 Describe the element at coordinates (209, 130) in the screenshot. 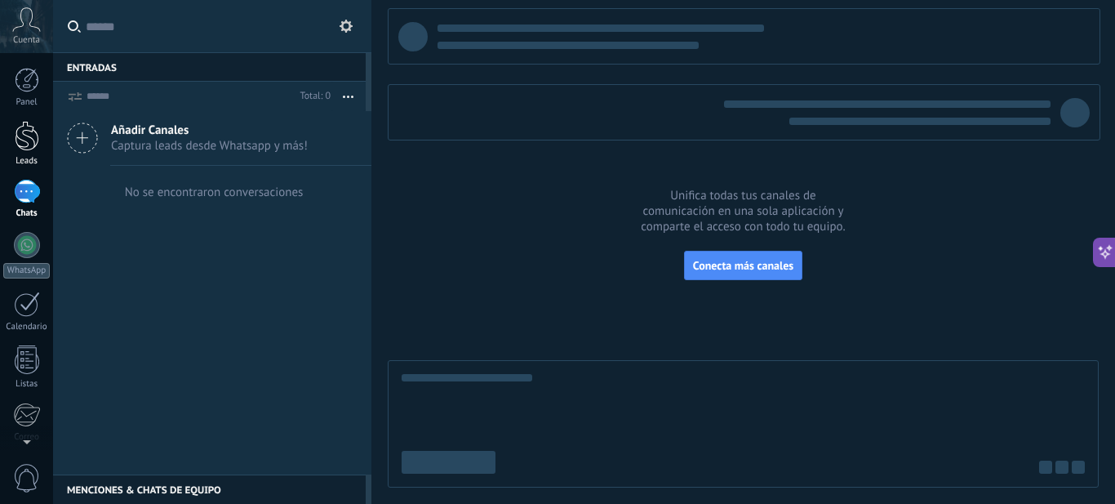

I see `span: Añadir Canales` at that location.